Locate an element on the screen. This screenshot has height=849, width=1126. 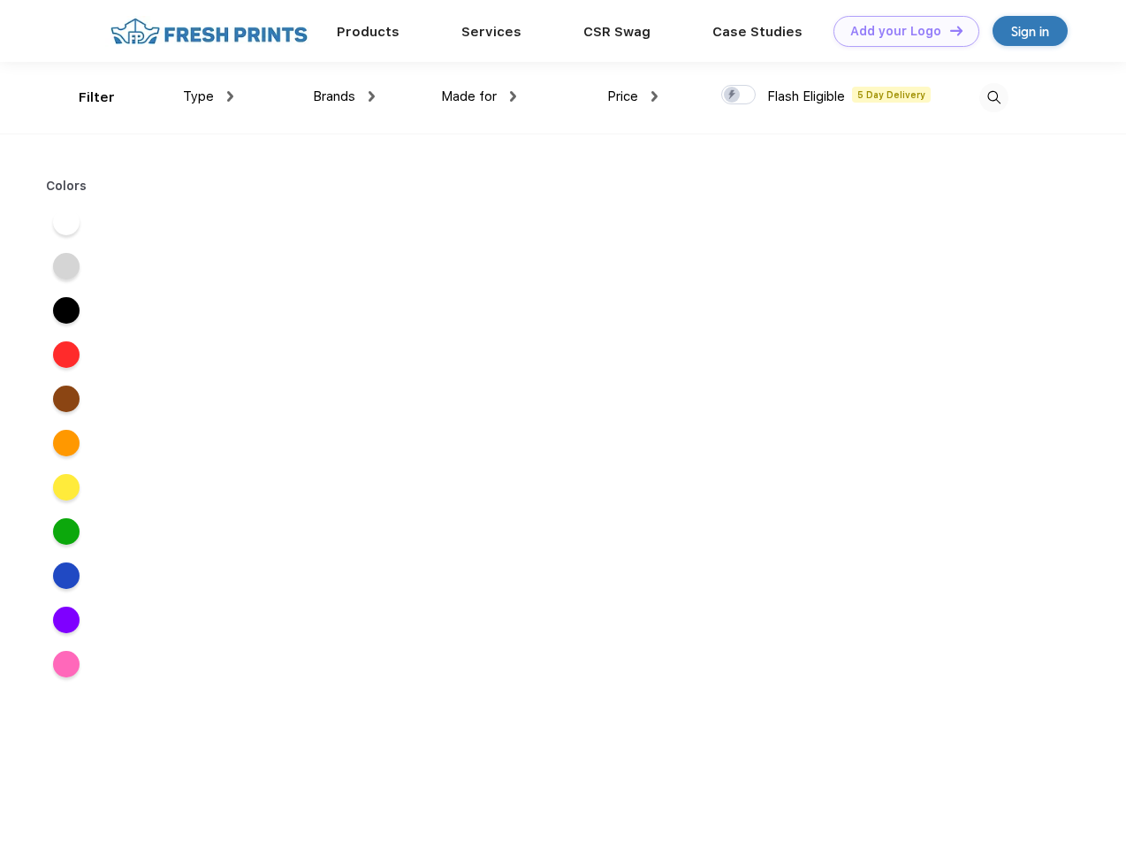
div: Add your Logo is located at coordinates (895, 31).